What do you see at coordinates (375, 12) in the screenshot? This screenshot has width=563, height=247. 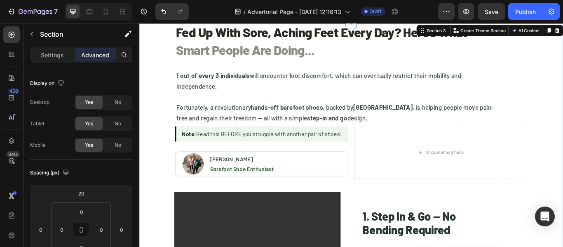 I see `span: Draft` at bounding box center [375, 12].